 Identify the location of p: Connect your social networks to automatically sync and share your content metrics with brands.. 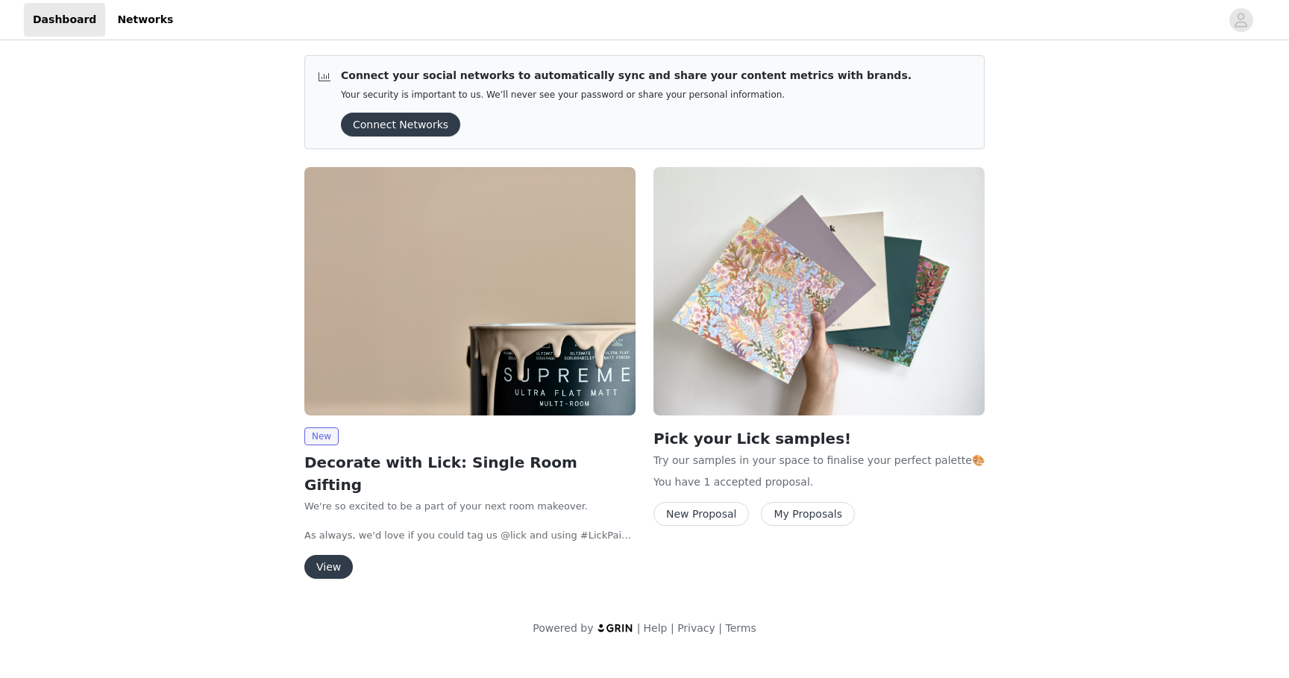
(626, 75).